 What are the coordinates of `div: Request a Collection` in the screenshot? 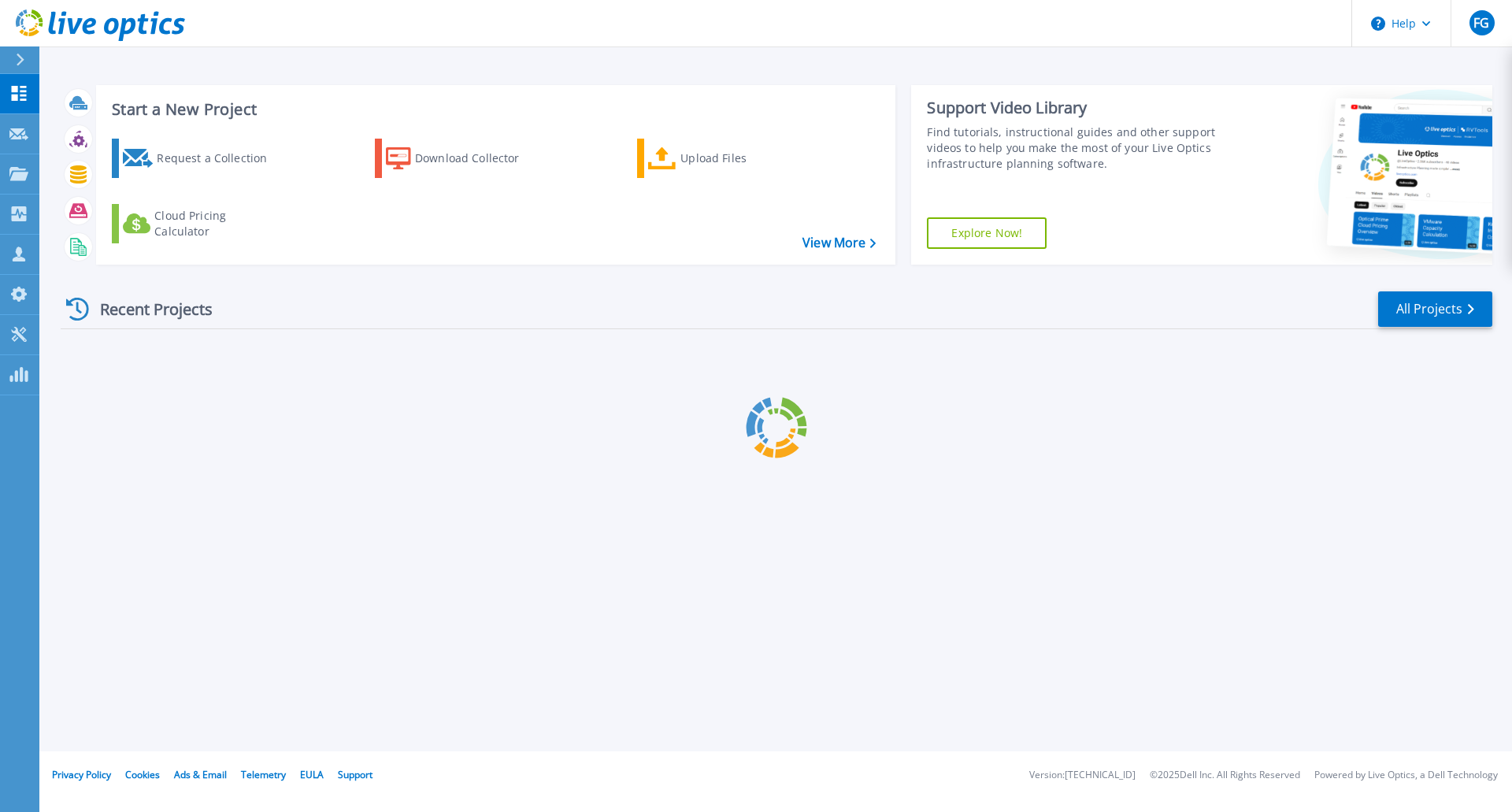 It's located at (220, 158).